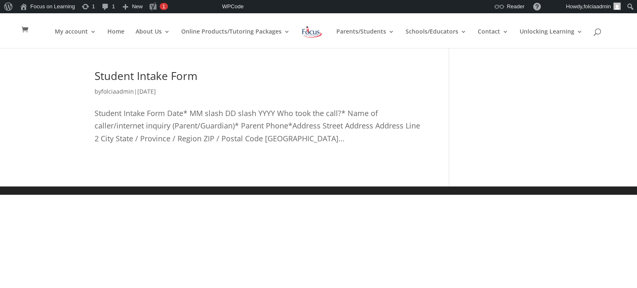 Image resolution: width=637 pixels, height=288 pixels. What do you see at coordinates (259, 107) in the screenshot?
I see `article: Student Intake Form Date* MM slash DD slash YYYY Who took the call?* Name of caller/internet inqu...` at bounding box center [259, 107].